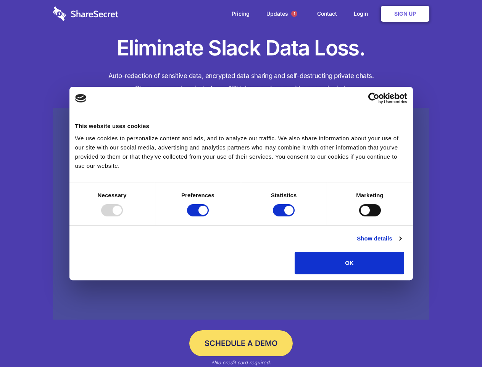 This screenshot has width=482, height=367. I want to click on button: OK, so click(349, 263).